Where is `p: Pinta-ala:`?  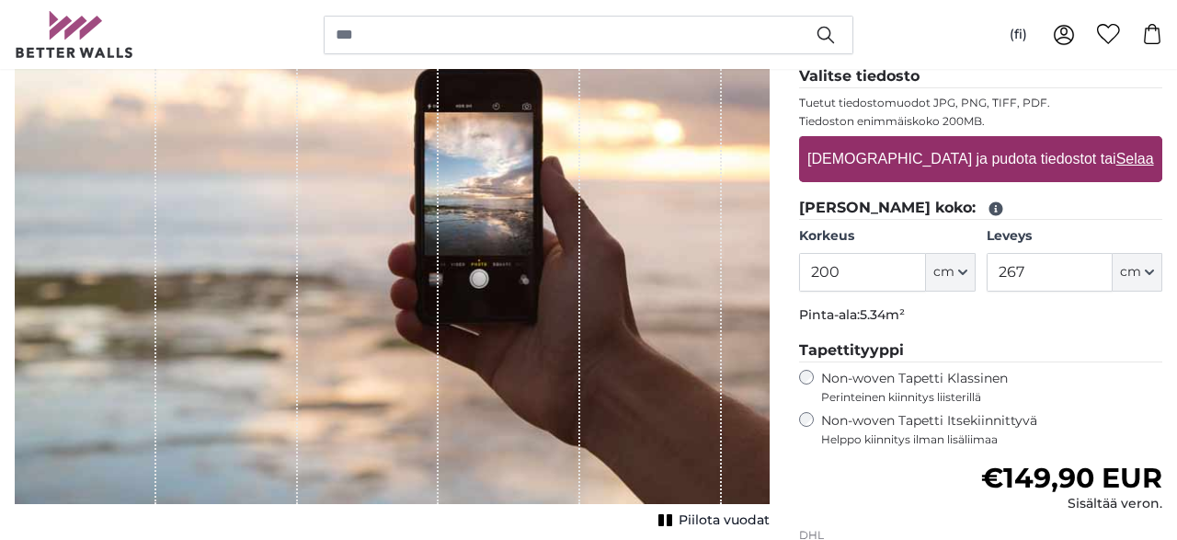 p: Pinta-ala: is located at coordinates (980, 315).